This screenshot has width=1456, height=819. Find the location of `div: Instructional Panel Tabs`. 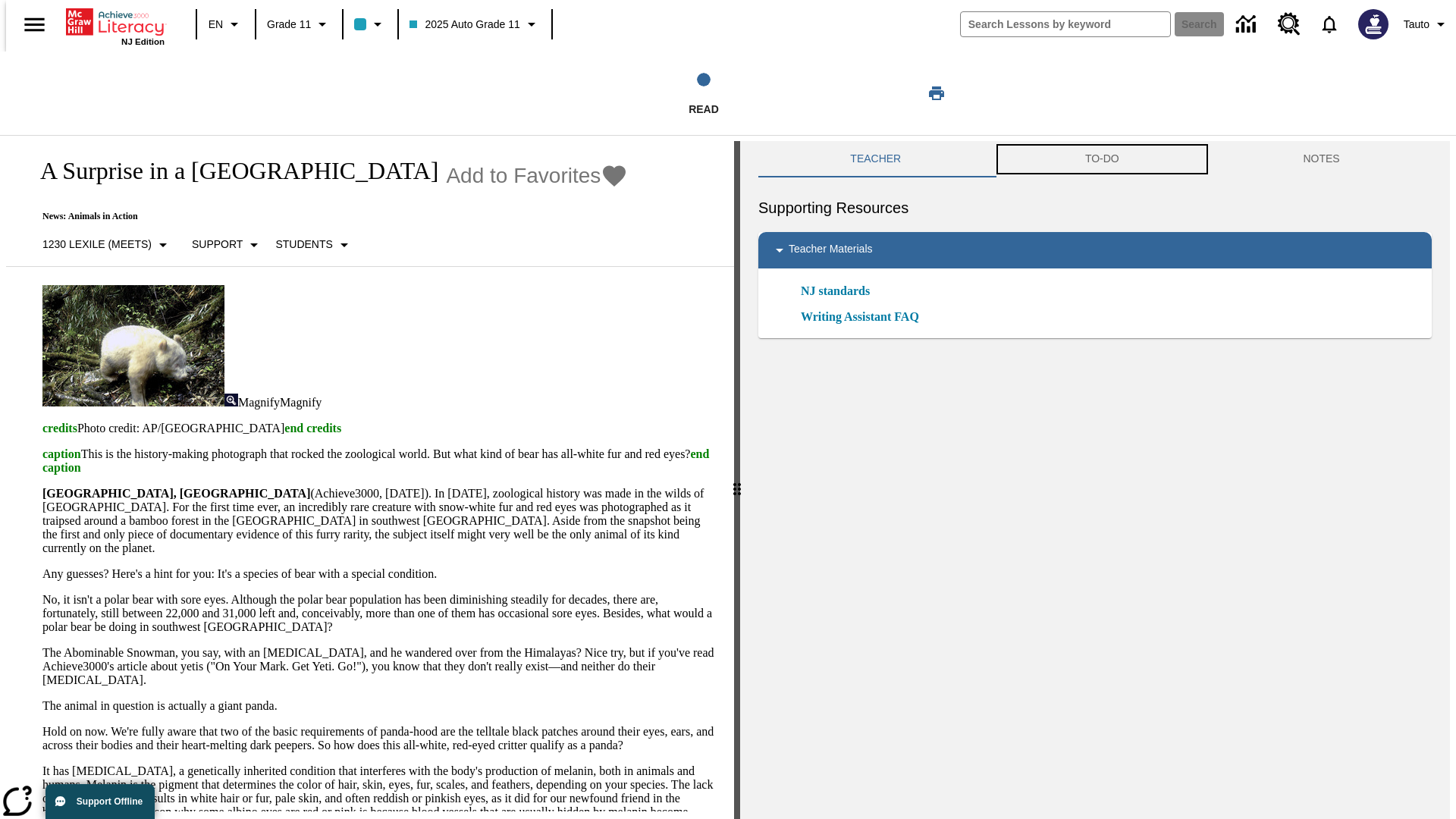

div: Instructional Panel Tabs is located at coordinates (1095, 160).